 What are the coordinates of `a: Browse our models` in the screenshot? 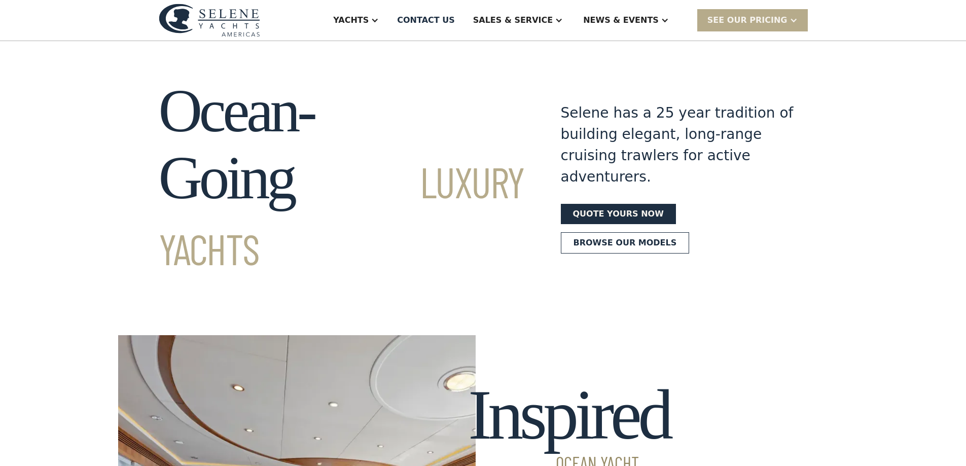 It's located at (625, 243).